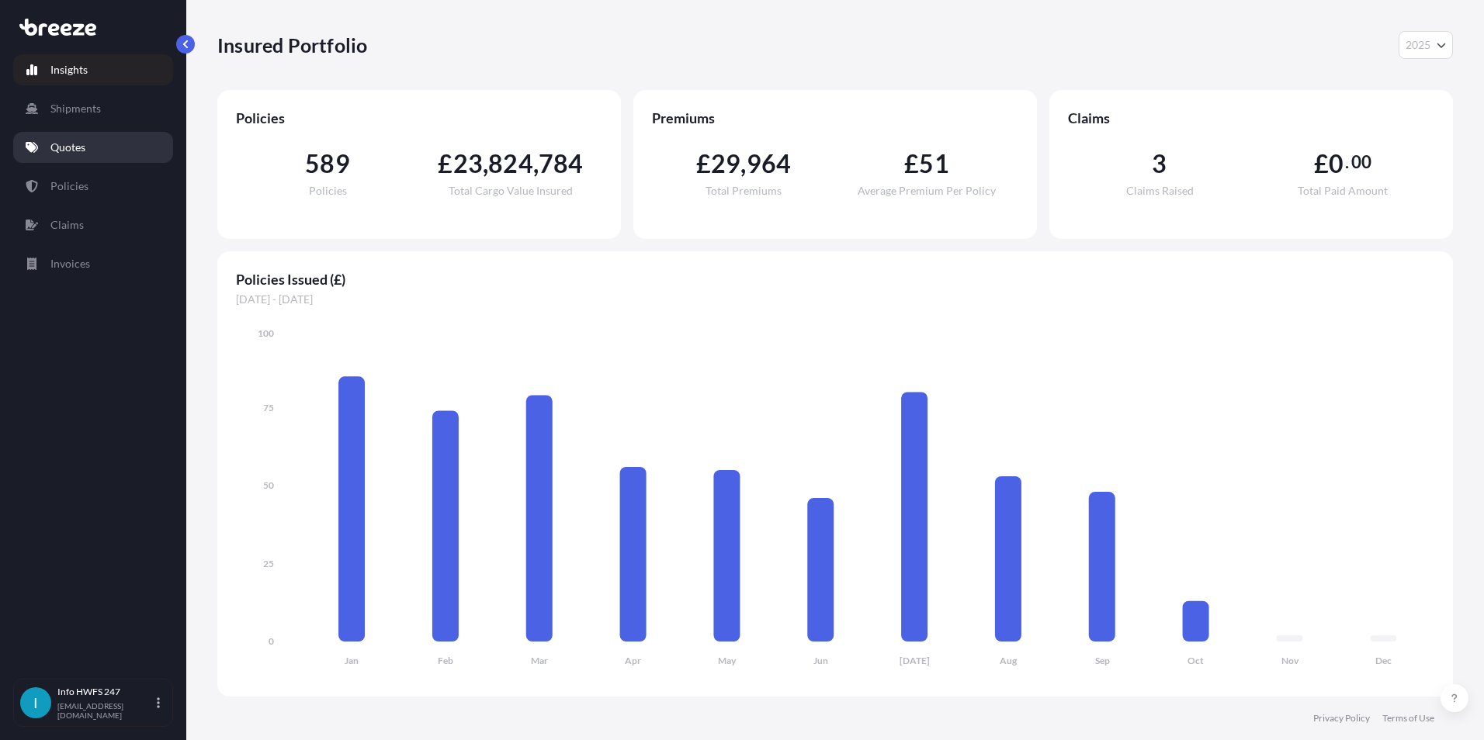 The width and height of the screenshot is (1484, 740). I want to click on span: 784, so click(561, 164).